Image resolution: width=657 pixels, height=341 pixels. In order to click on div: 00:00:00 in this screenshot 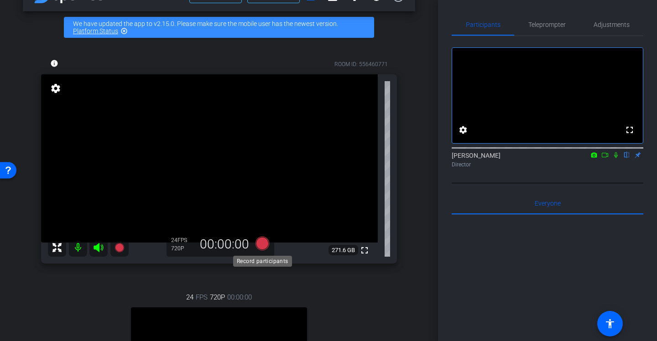, I will do `click(224, 245)`.